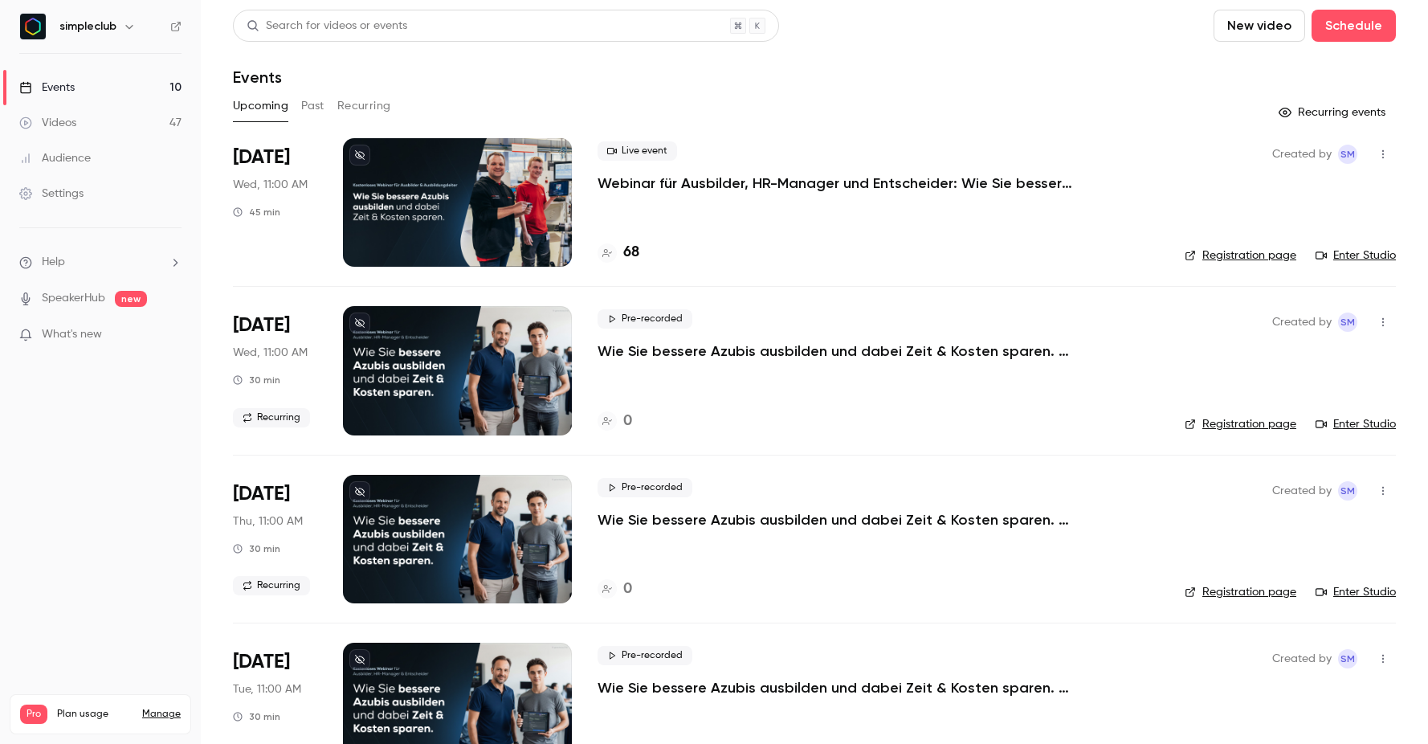 The image size is (1428, 744). What do you see at coordinates (53, 262) in the screenshot?
I see `span: Help` at bounding box center [53, 262].